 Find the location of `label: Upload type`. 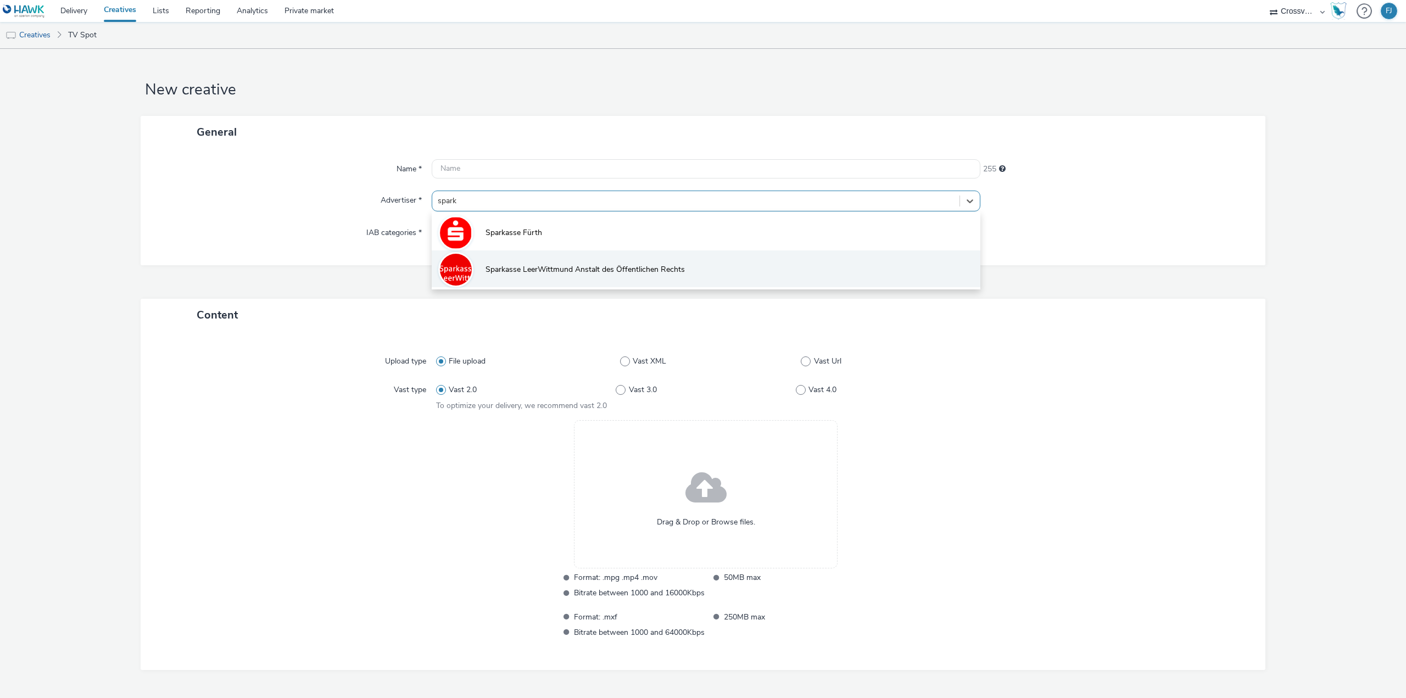

label: Upload type is located at coordinates (405, 359).